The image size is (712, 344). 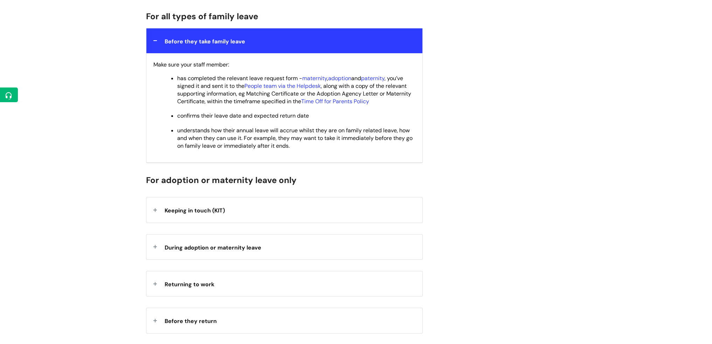 I want to click on span: Before they return, so click(x=190, y=321).